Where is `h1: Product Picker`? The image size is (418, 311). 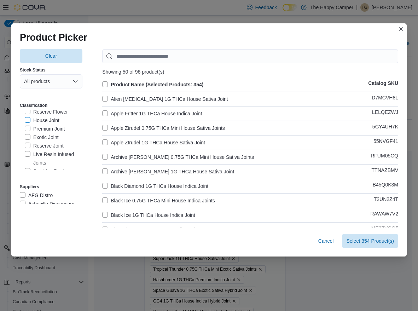
h1: Product Picker is located at coordinates (53, 37).